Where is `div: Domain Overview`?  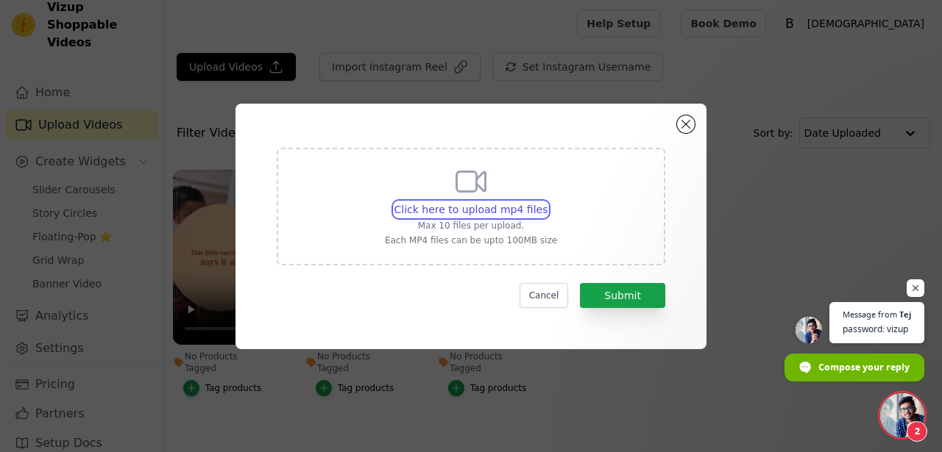 div: Domain Overview is located at coordinates (95, 91).